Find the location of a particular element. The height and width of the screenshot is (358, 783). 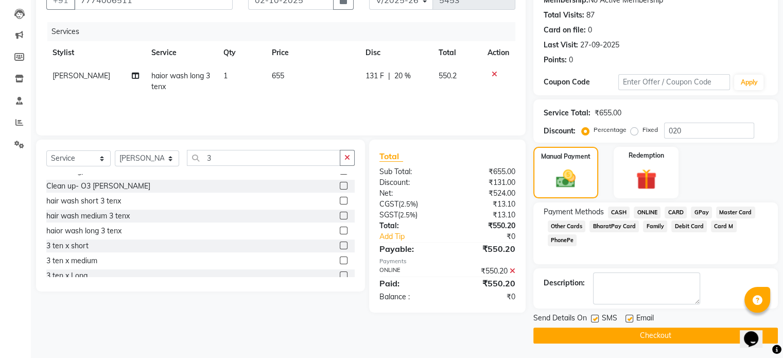

span: PhonePe is located at coordinates (562, 240).